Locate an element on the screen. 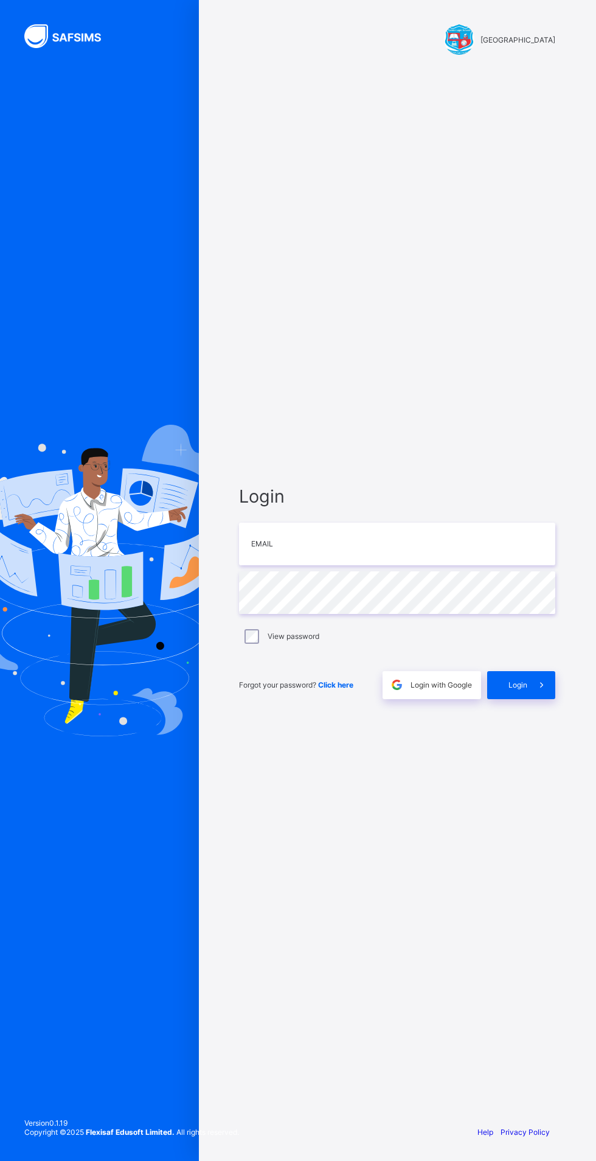 This screenshot has height=1161, width=596. label: View password is located at coordinates (293, 636).